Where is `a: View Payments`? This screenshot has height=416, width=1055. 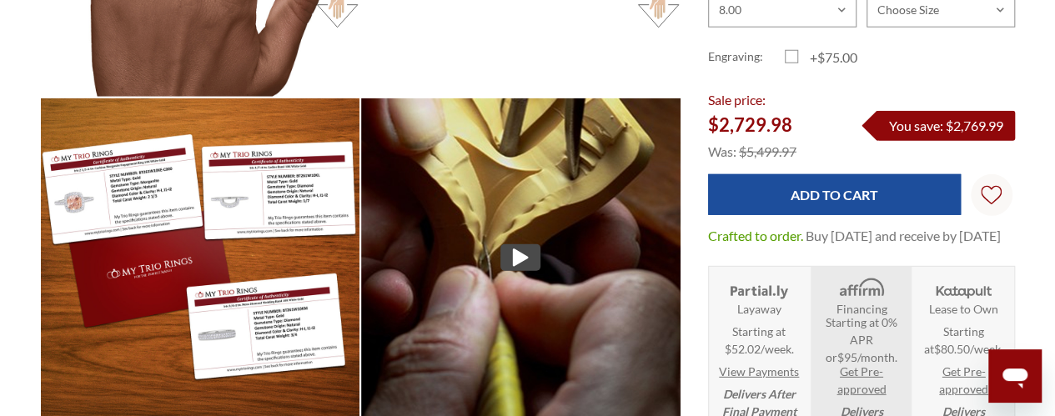
a: View Payments is located at coordinates (759, 371).